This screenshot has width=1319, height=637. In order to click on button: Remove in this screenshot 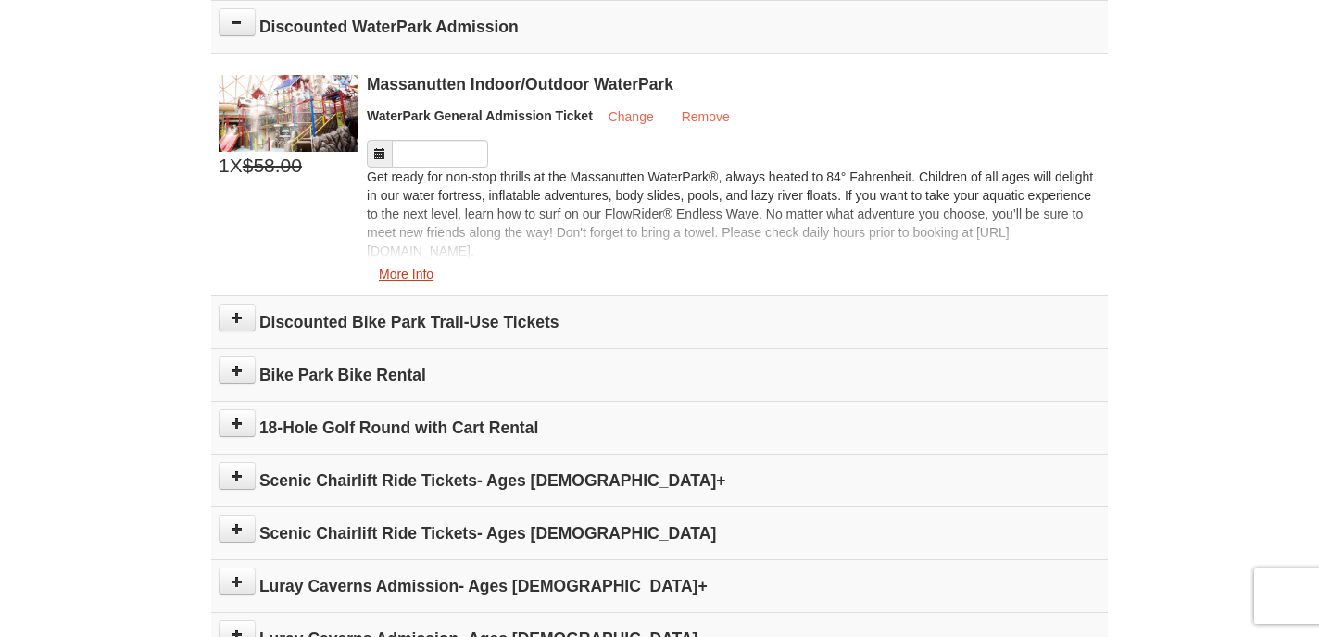, I will do `click(706, 117)`.